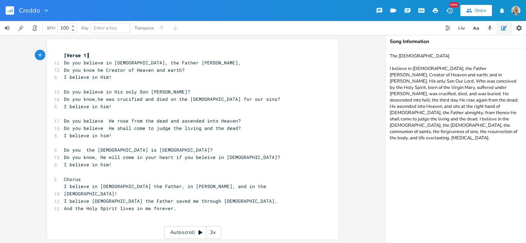 This screenshot has height=243, width=526. What do you see at coordinates (476, 11) in the screenshot?
I see `button: Share` at bounding box center [476, 11].